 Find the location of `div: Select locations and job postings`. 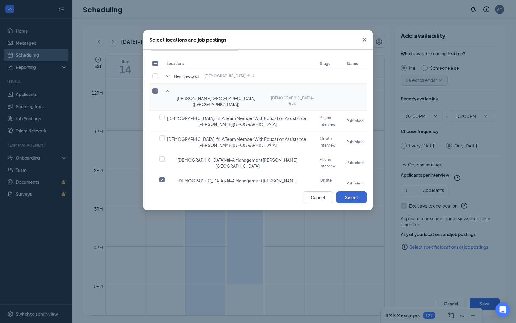

div: Select locations and job postings is located at coordinates (188, 40).